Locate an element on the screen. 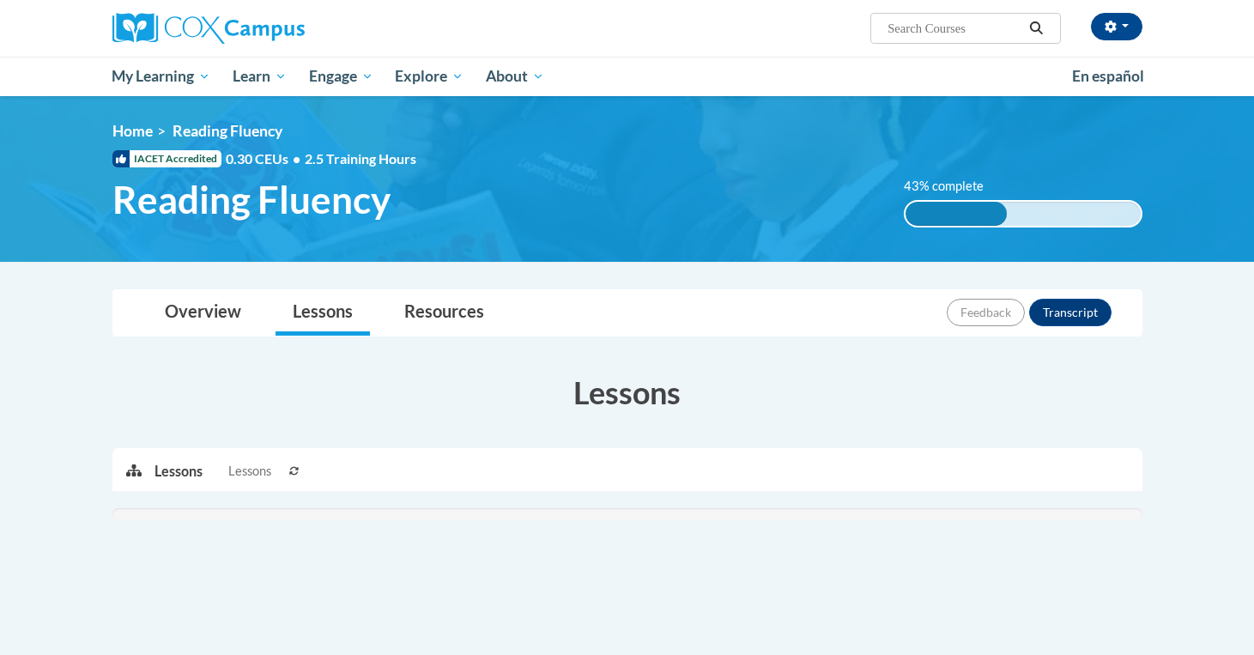 The height and width of the screenshot is (655, 1254). a: About is located at coordinates (515, 76).